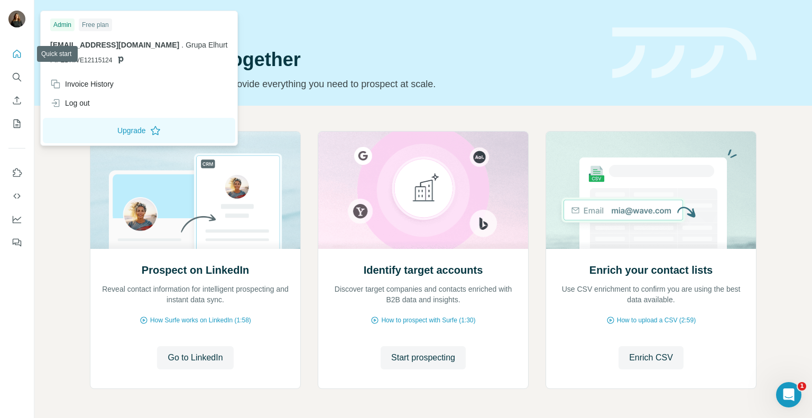 Image resolution: width=812 pixels, height=418 pixels. Describe the element at coordinates (423, 358) in the screenshot. I see `button: Start prospecting` at that location.